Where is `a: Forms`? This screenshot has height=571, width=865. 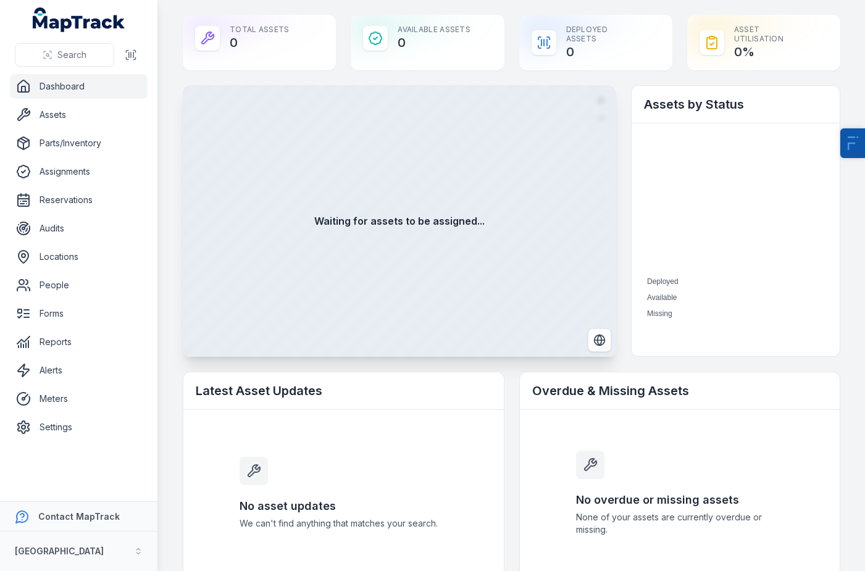 a: Forms is located at coordinates (78, 314).